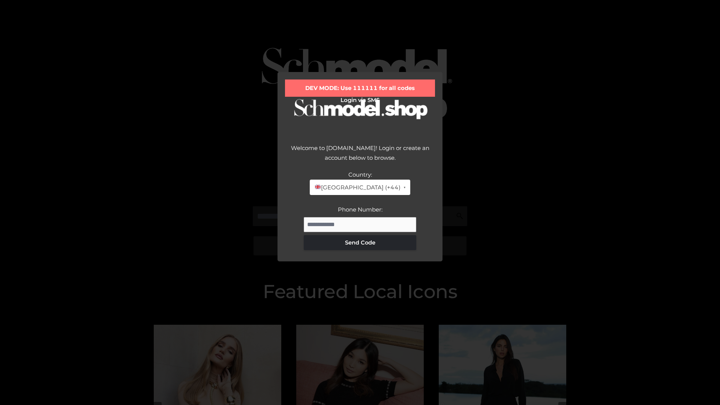  Describe the element at coordinates (360, 100) in the screenshot. I see `h2: Login via SMS` at that location.